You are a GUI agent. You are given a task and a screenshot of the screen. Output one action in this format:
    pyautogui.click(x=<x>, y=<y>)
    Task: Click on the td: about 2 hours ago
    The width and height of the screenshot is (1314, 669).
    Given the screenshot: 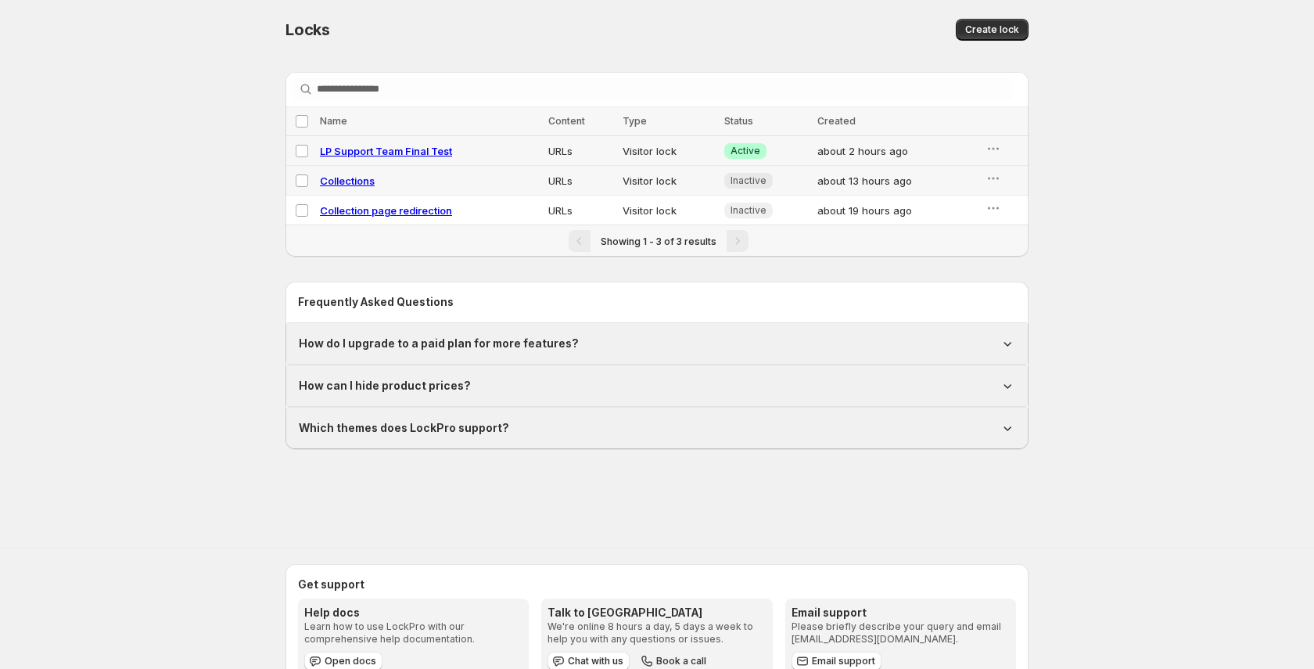 What is the action you would take?
    pyautogui.click(x=896, y=151)
    